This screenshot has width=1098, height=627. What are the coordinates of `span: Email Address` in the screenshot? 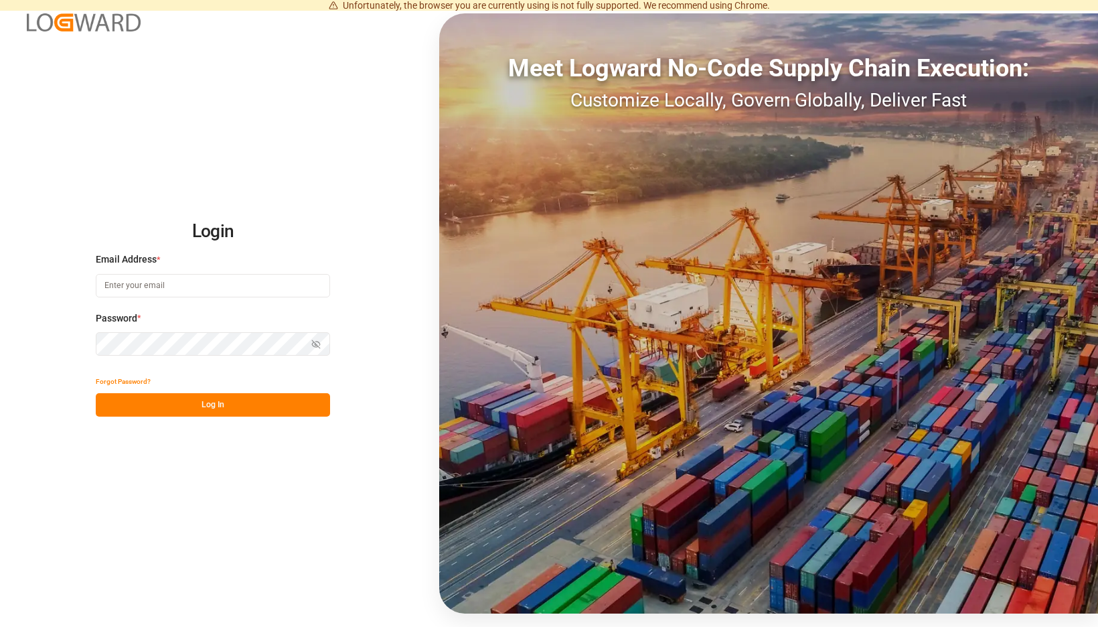 It's located at (126, 259).